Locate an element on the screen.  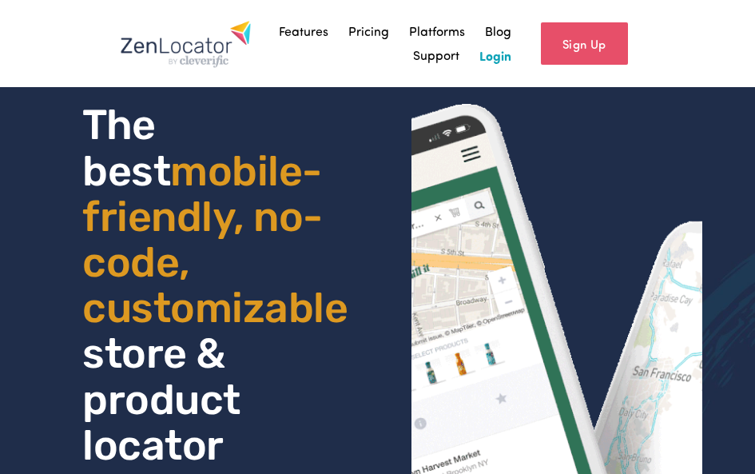
a: Login is located at coordinates (495, 56).